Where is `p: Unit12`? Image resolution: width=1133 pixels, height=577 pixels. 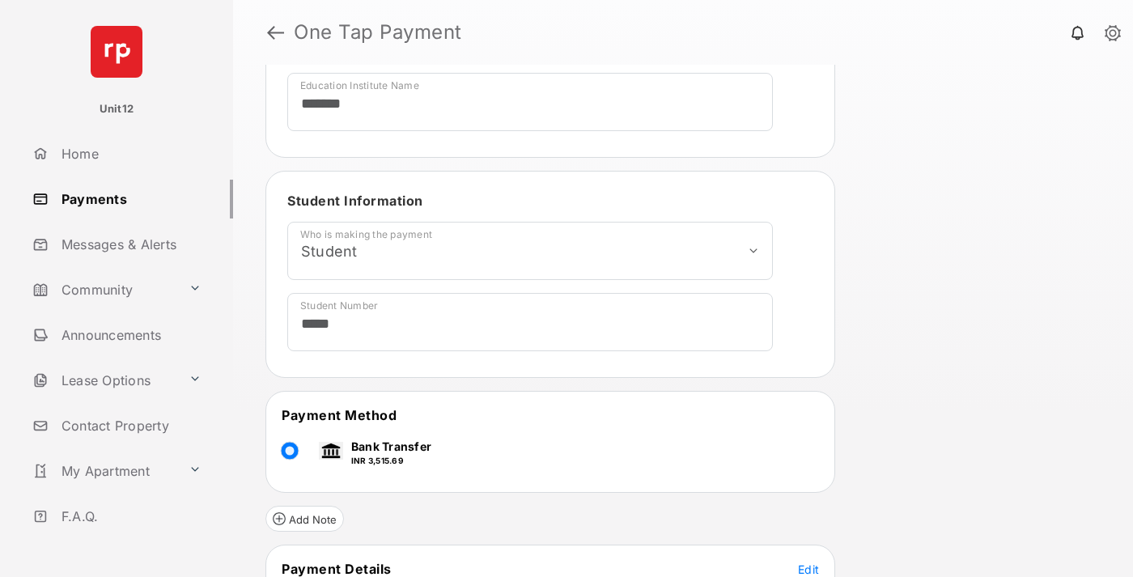 p: Unit12 is located at coordinates (117, 109).